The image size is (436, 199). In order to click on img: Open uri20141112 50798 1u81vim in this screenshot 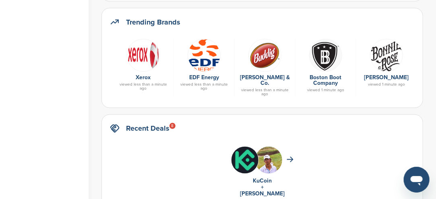, I will do `click(143, 56)`.